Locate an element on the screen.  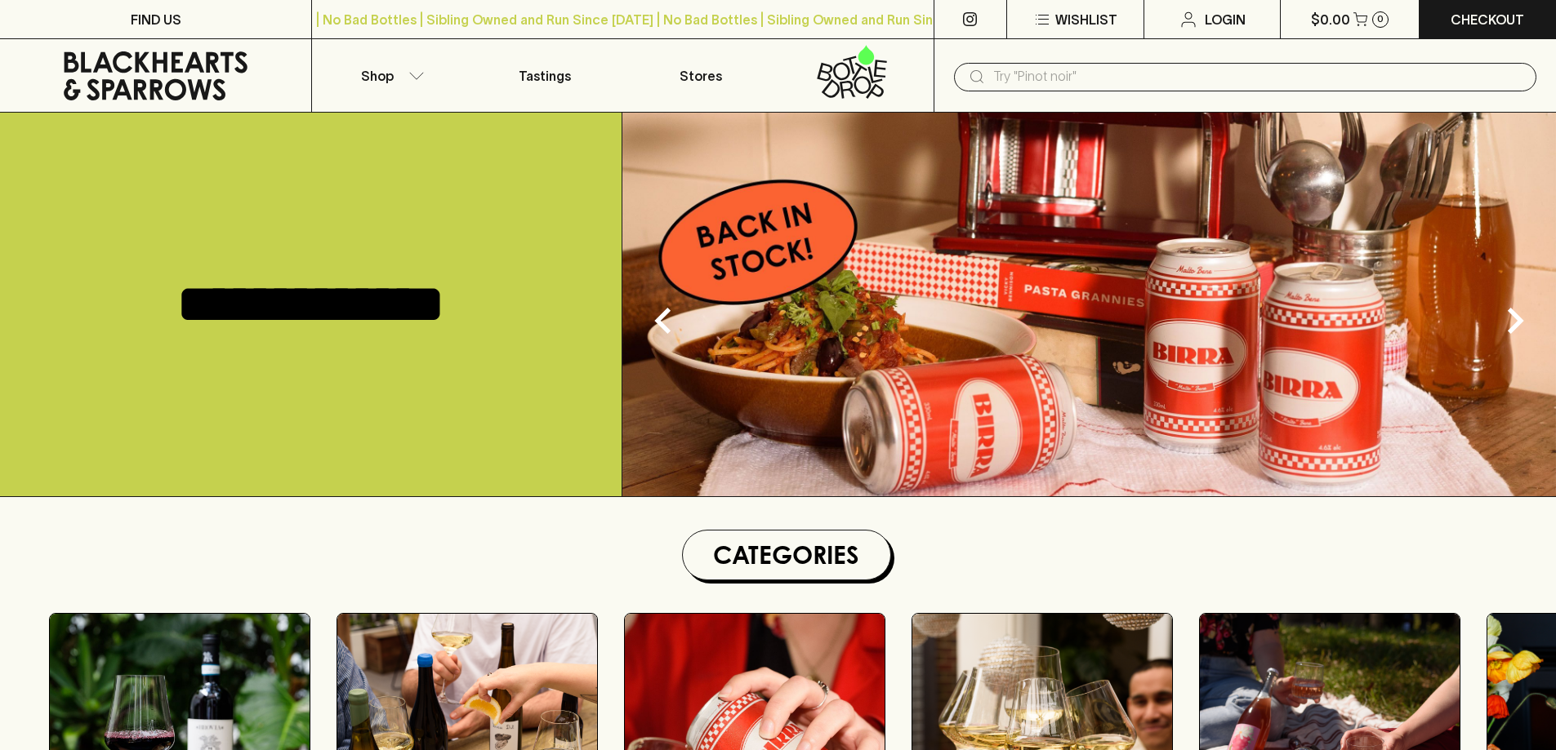
input: Try "Pinot noir" is located at coordinates (1258, 77).